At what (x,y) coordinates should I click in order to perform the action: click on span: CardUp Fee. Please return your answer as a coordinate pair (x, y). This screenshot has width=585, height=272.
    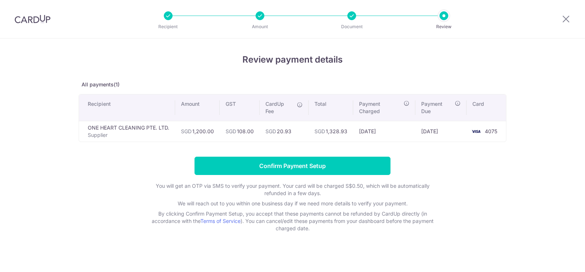
    Looking at the image, I should click on (279, 107).